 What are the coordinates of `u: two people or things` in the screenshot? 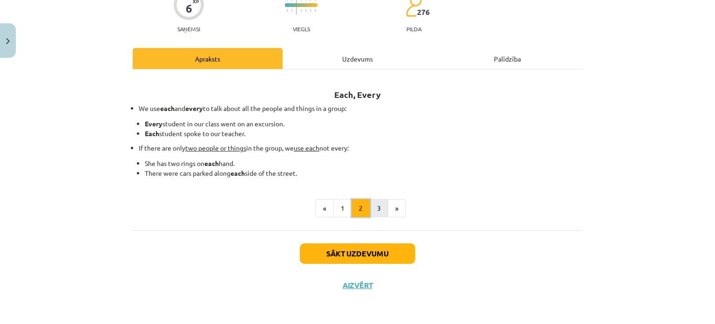 It's located at (216, 148).